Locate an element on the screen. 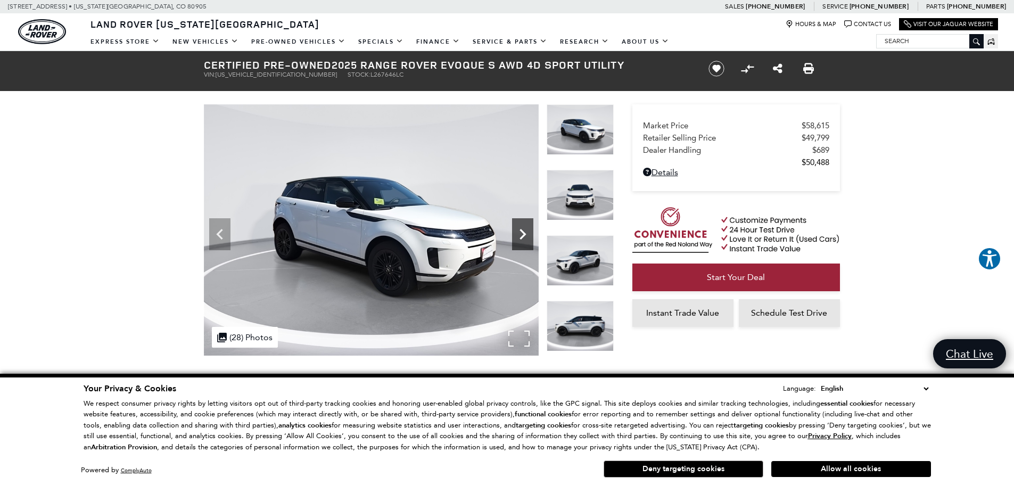 The height and width of the screenshot is (485, 1014). strong: functional cookies is located at coordinates (543, 414).